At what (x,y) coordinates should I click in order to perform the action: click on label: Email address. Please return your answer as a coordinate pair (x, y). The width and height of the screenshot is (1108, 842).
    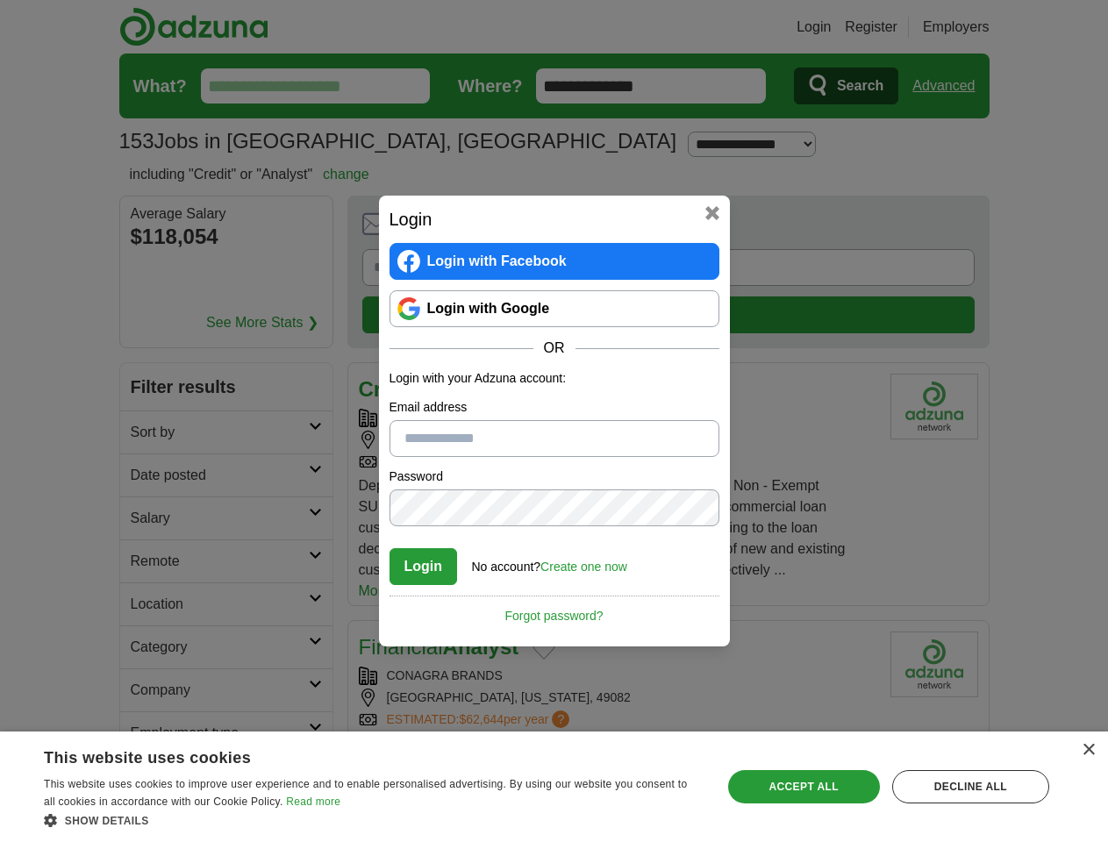
    Looking at the image, I should click on (554, 407).